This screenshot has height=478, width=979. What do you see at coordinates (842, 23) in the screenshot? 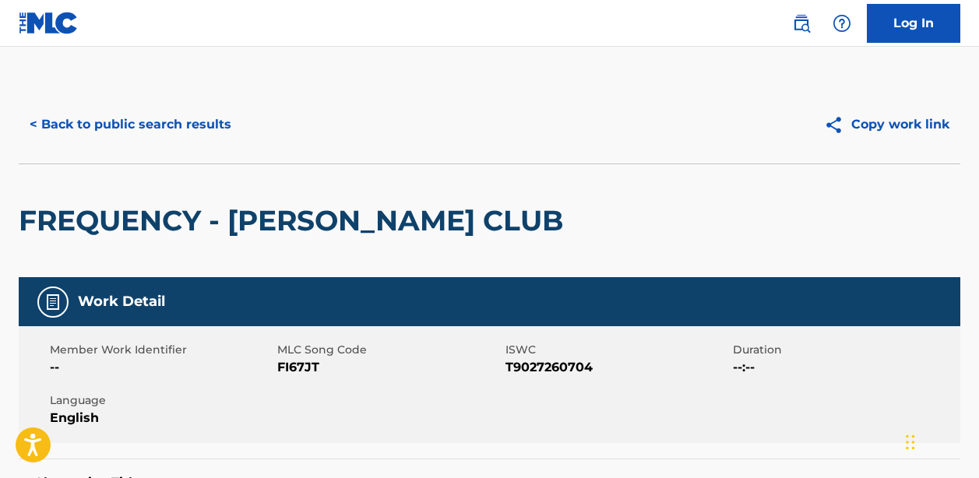
I see `img: help` at bounding box center [842, 23].